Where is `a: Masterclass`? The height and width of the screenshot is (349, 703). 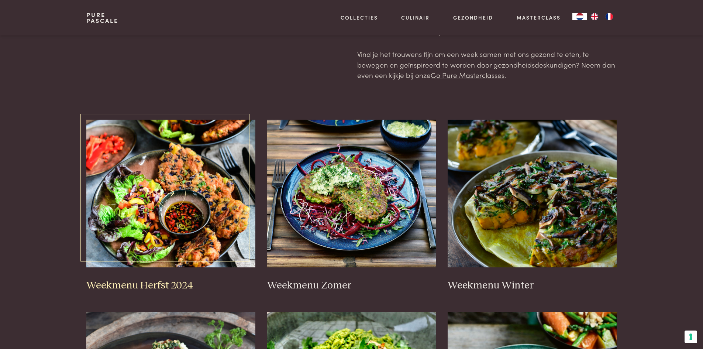 a: Masterclass is located at coordinates (539, 17).